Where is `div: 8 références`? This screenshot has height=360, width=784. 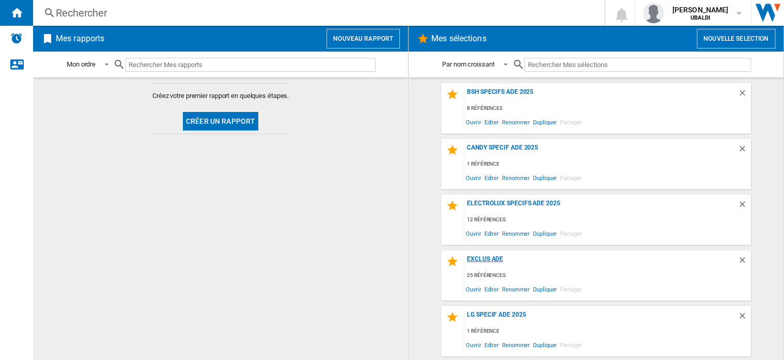
div: 8 références is located at coordinates (607, 108).